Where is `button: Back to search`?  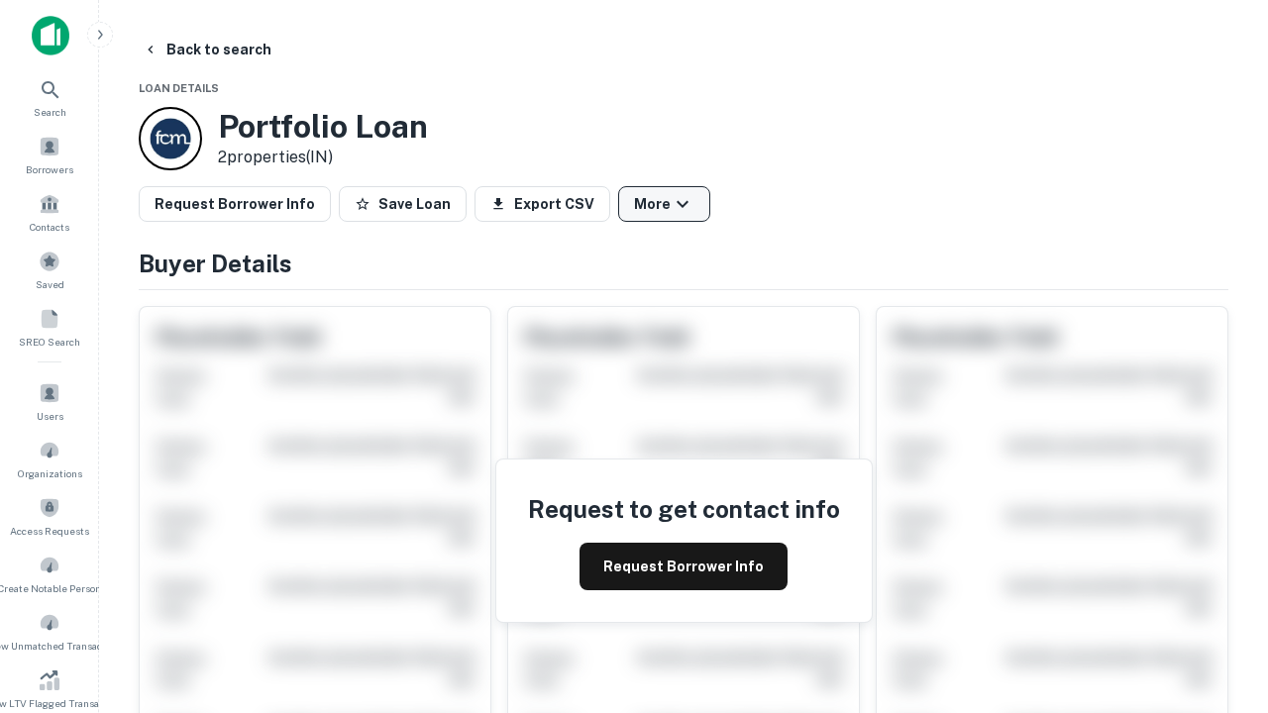 button: Back to search is located at coordinates (207, 50).